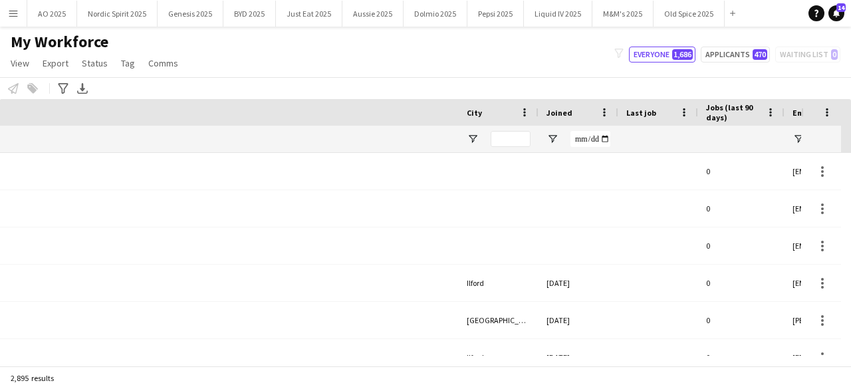 This screenshot has width=851, height=389. What do you see at coordinates (474, 112) in the screenshot?
I see `span: City` at bounding box center [474, 112].